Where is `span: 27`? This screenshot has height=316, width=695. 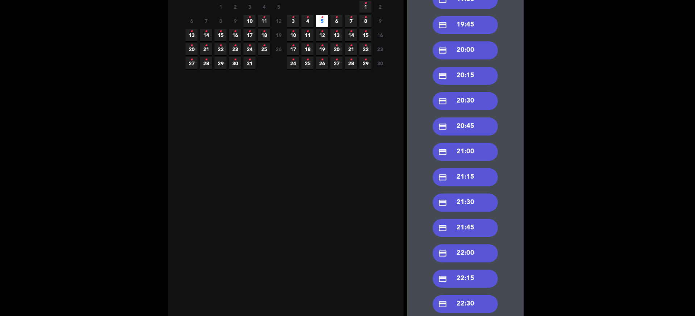
span: 27 is located at coordinates (336, 63).